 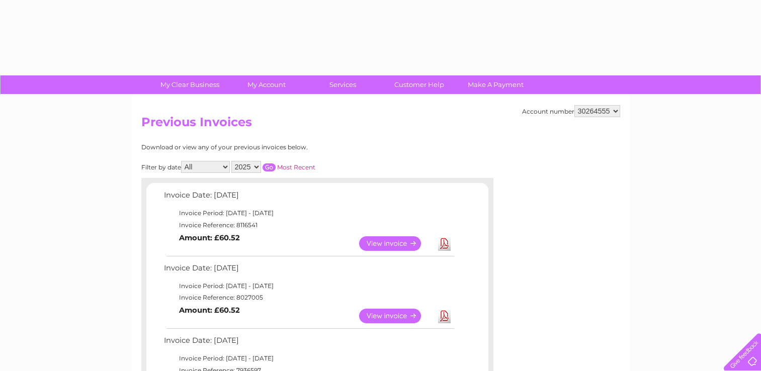 I want to click on td: Invoice Reference: 8027005, so click(x=308, y=298).